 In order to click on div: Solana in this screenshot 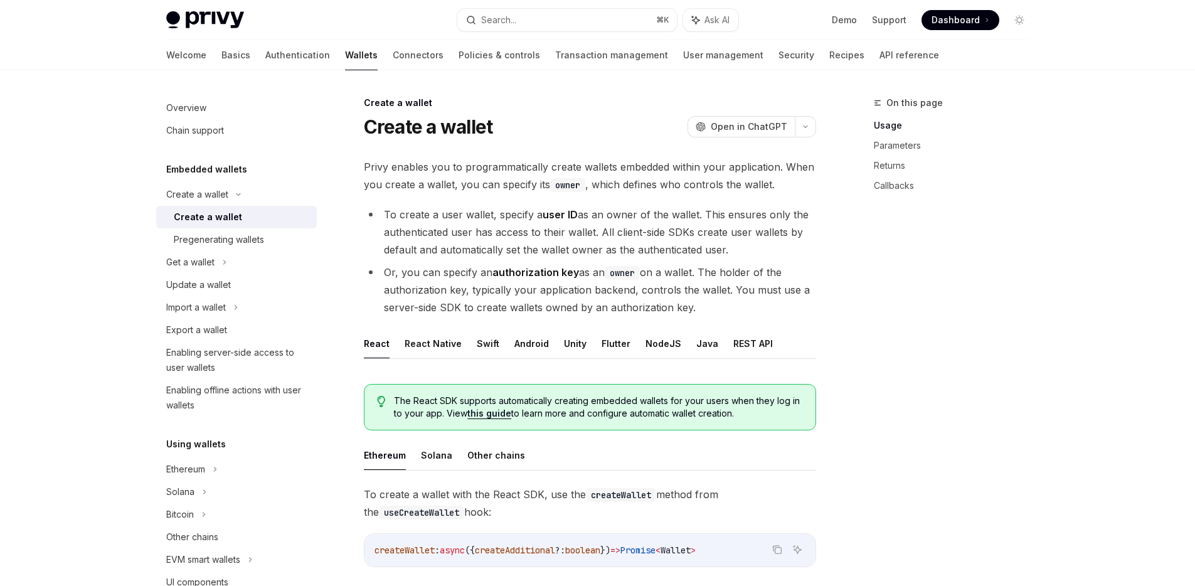, I will do `click(180, 492)`.